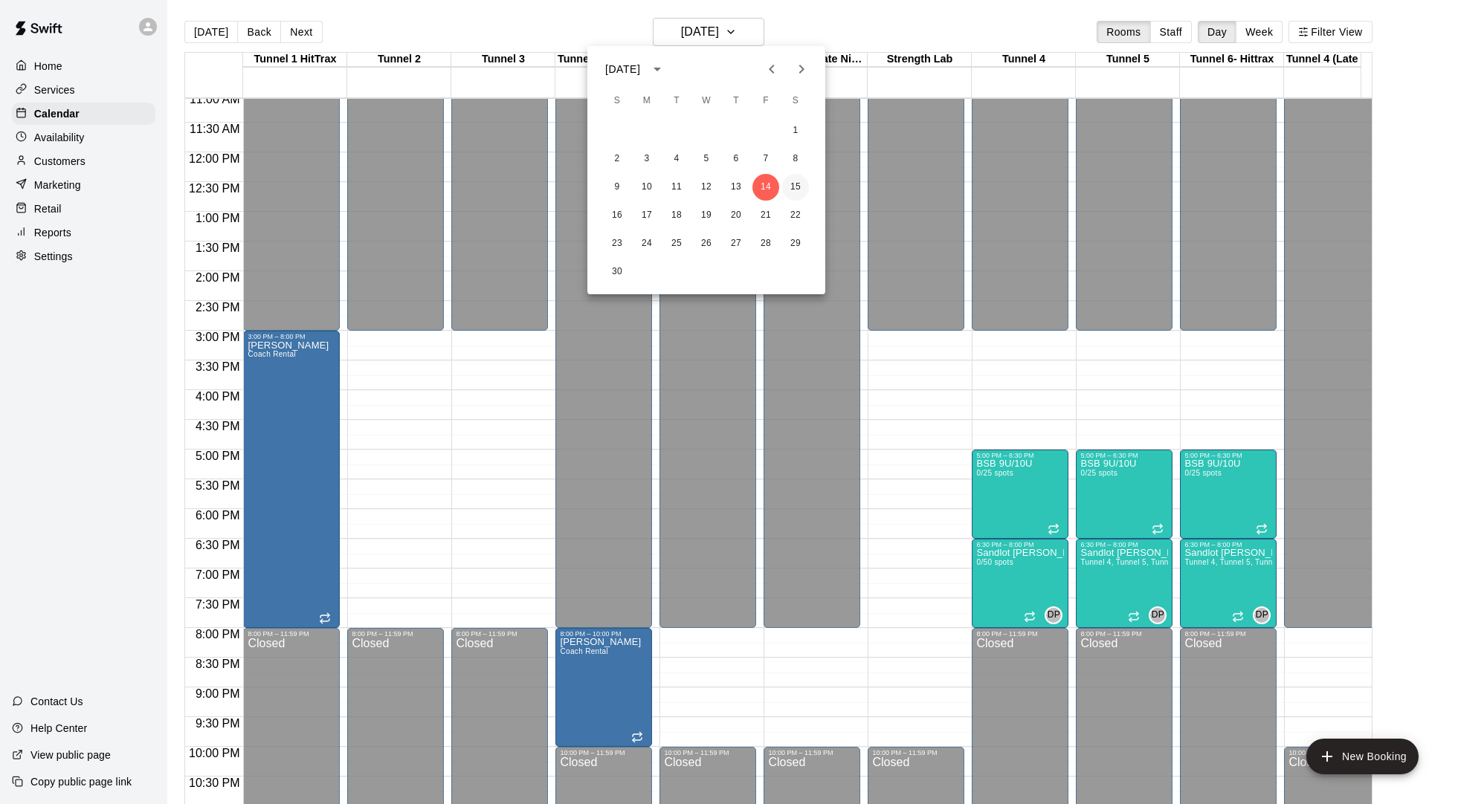 This screenshot has height=804, width=1458. What do you see at coordinates (796, 216) in the screenshot?
I see `button: 22` at bounding box center [796, 216].